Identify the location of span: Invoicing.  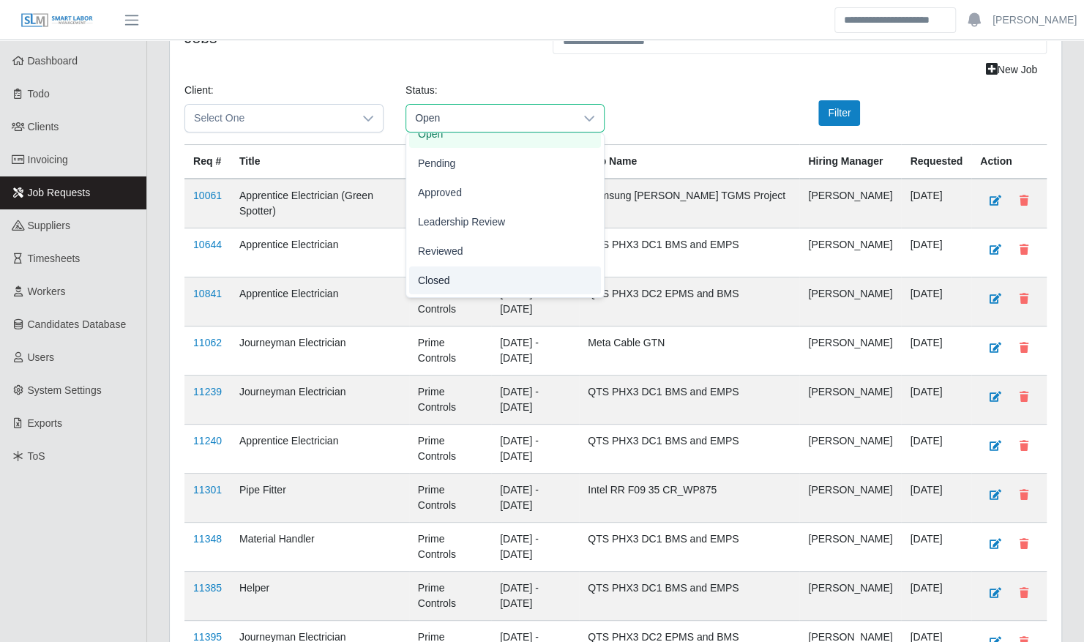
(48, 160).